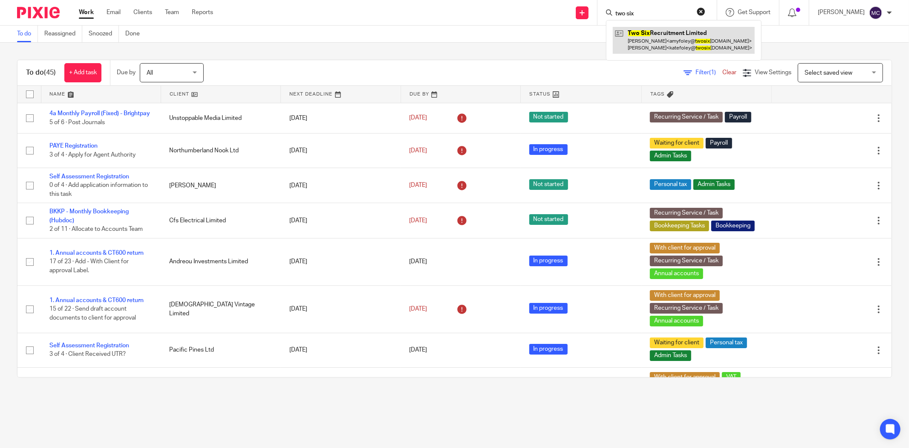  What do you see at coordinates (653, 14) in the screenshot?
I see `input: Search` at bounding box center [653, 14].